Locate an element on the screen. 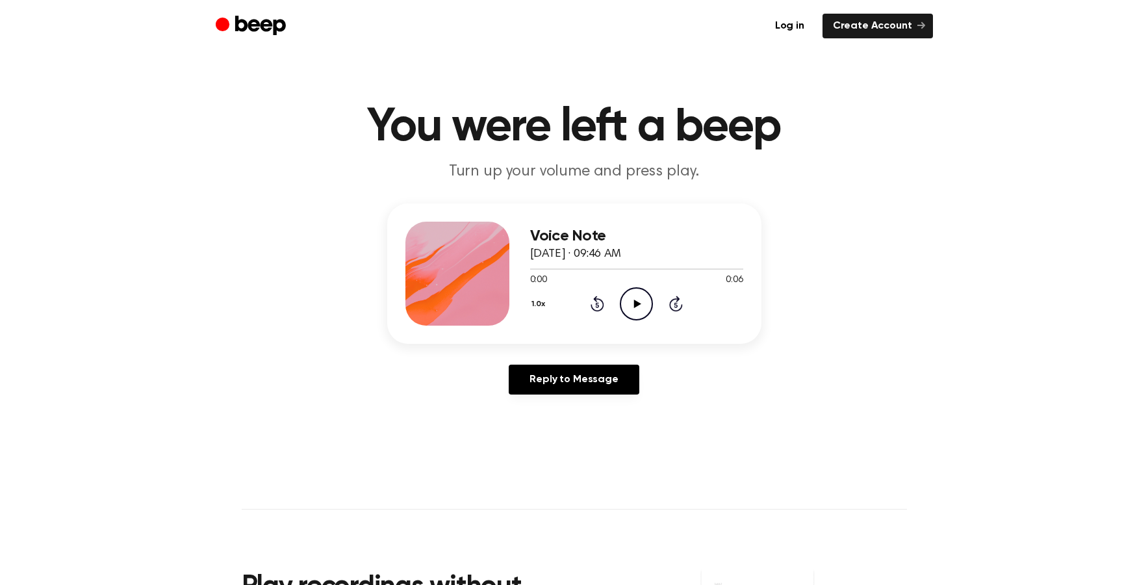 The width and height of the screenshot is (1148, 585). h1: You were left a beep is located at coordinates (574, 127).